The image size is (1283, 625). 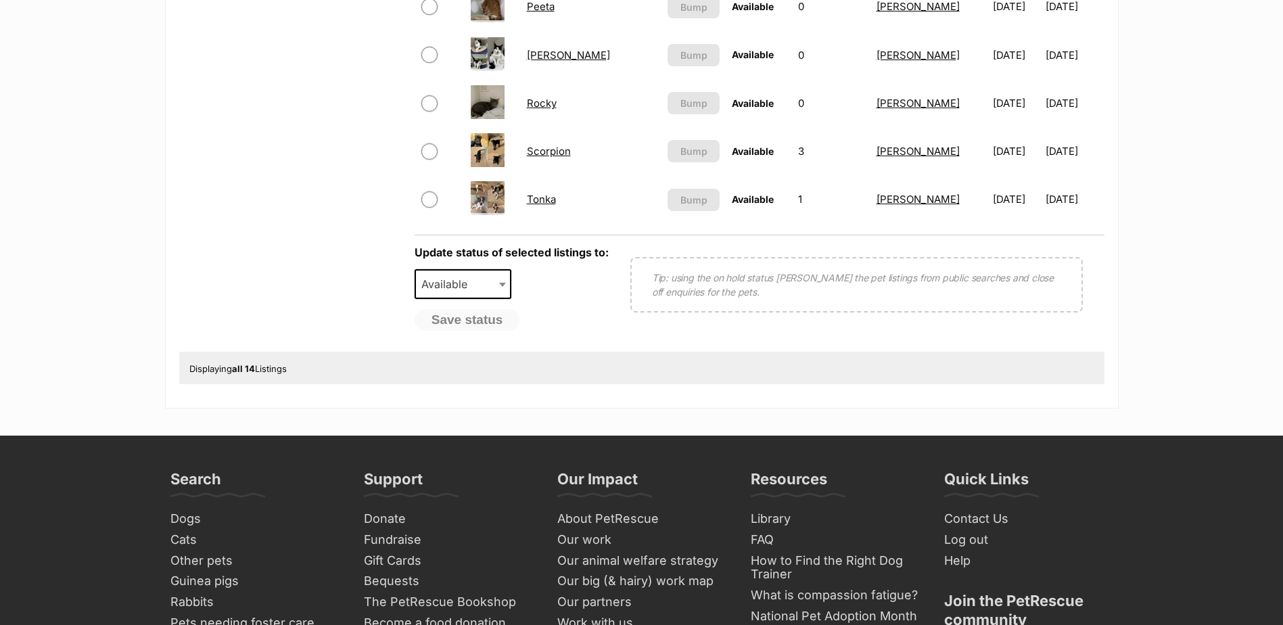 What do you see at coordinates (448, 540) in the screenshot?
I see `a: Fundraise` at bounding box center [448, 540].